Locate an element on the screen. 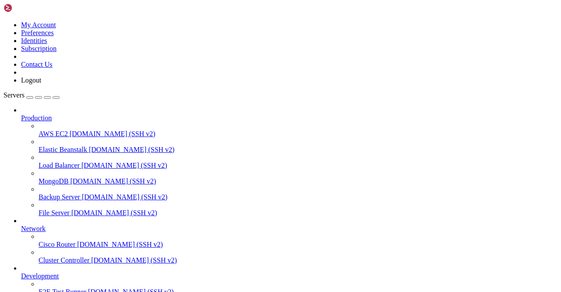 The height and width of the screenshot is (292, 561). a: Logout is located at coordinates (31, 80).